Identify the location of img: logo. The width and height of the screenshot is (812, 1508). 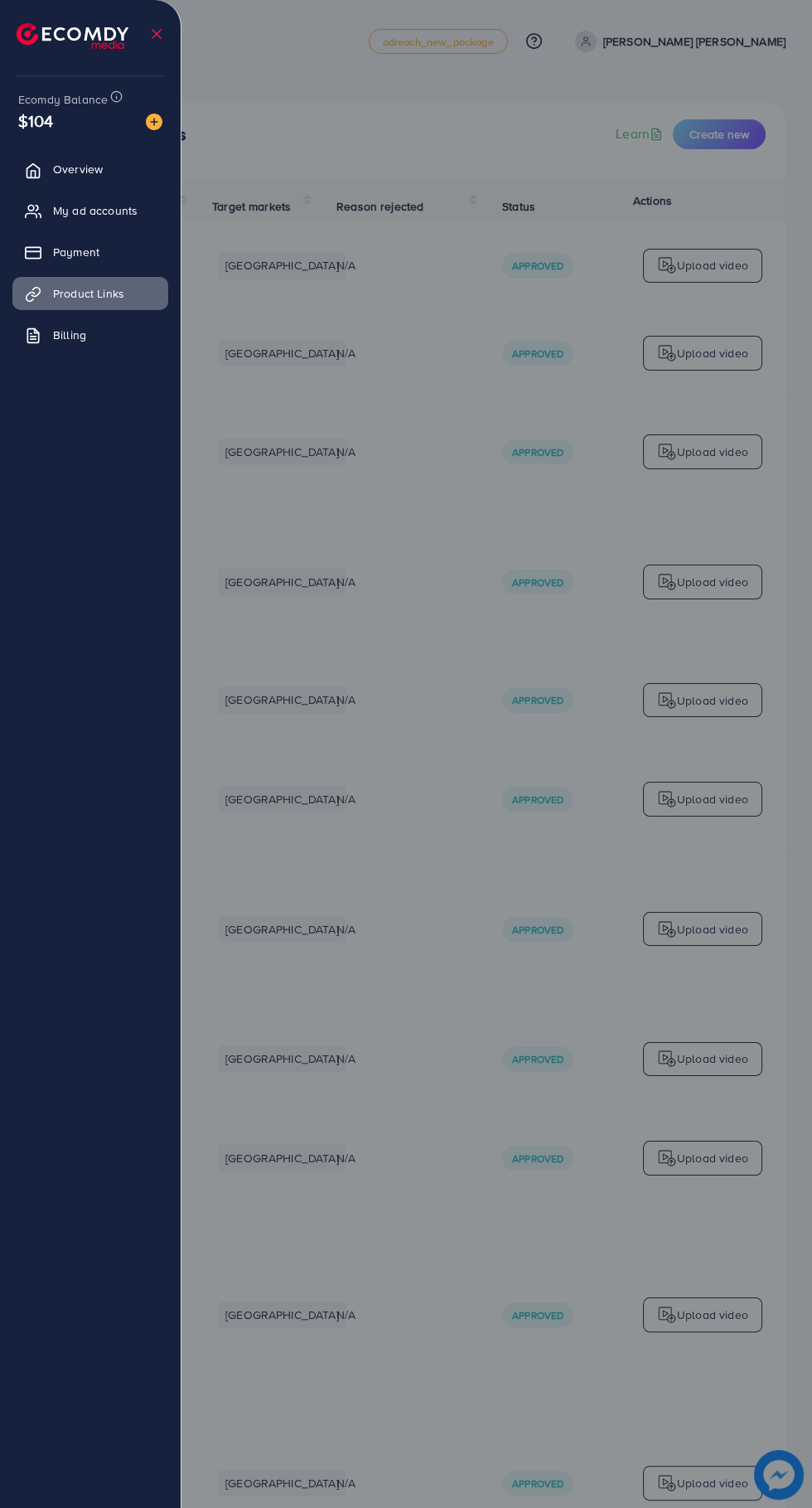
(72, 36).